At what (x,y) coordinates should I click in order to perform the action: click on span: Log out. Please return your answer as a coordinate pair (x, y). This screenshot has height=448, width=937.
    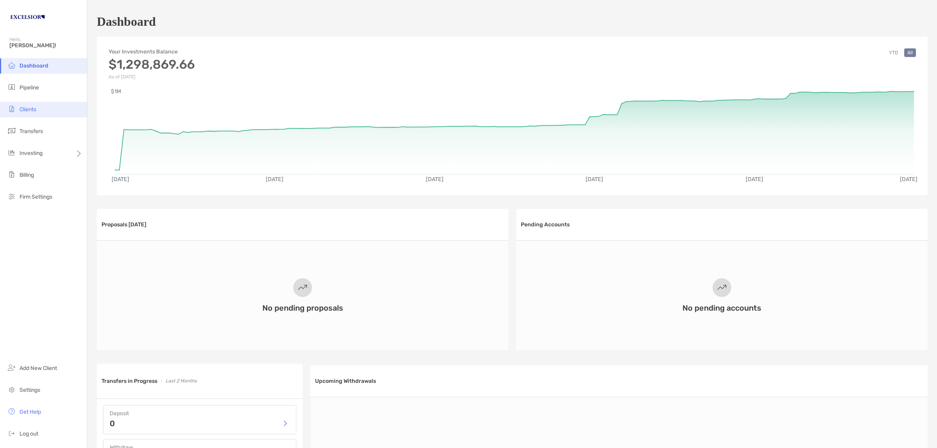
    Looking at the image, I should click on (29, 434).